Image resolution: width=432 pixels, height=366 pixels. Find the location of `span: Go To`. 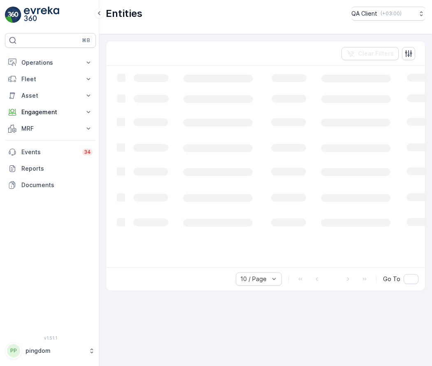

span: Go To is located at coordinates (392, 279).